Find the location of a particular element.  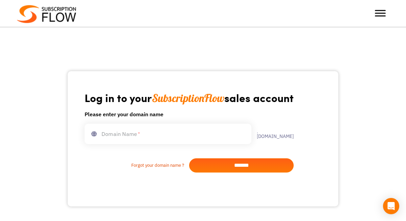

button: Toggle Menu is located at coordinates (381, 13).